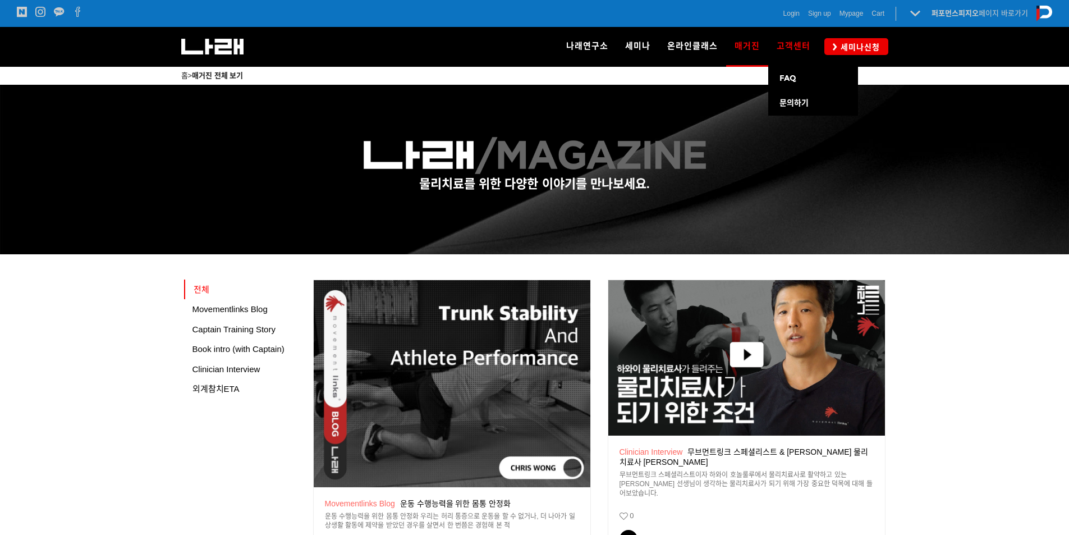  Describe the element at coordinates (587, 46) in the screenshot. I see `span: 나래연구소` at that location.